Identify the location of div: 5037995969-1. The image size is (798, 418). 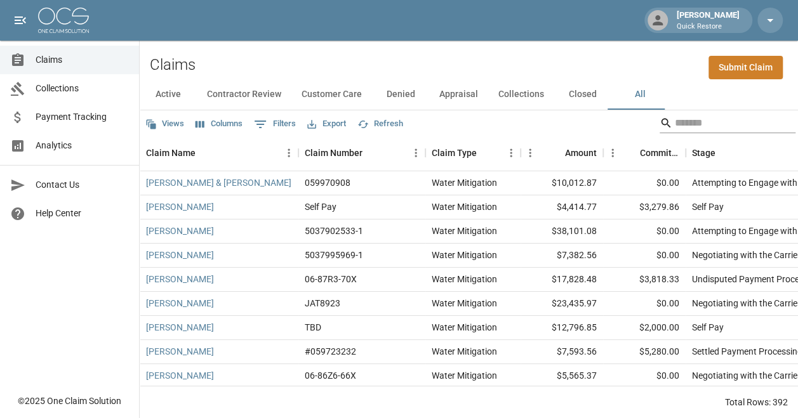
(334, 255).